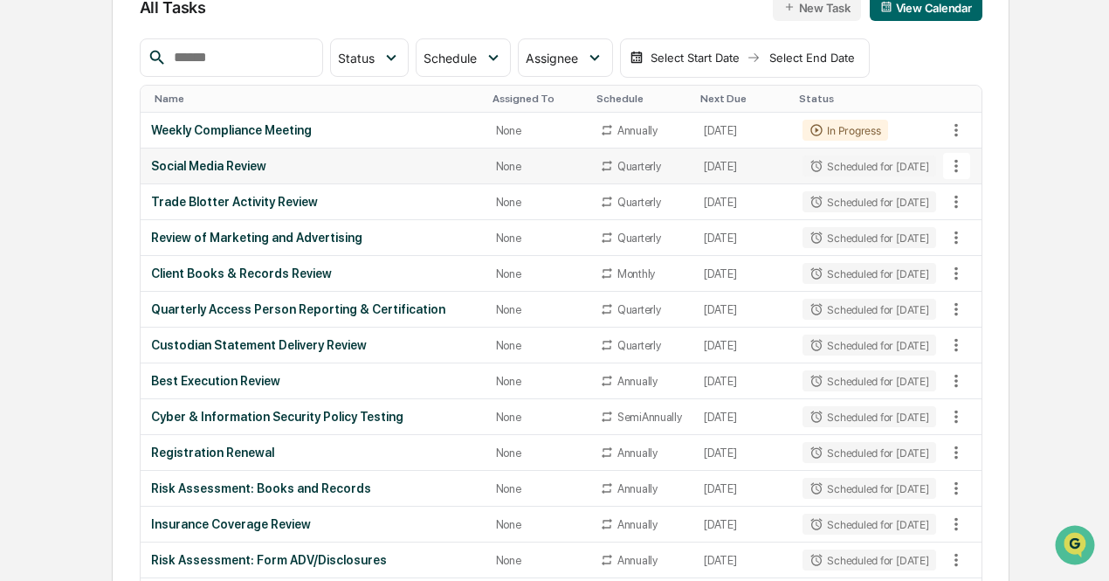 This screenshot has width=1109, height=581. Describe the element at coordinates (307, 148) in the screenshot. I see `button: Start new chat` at that location.